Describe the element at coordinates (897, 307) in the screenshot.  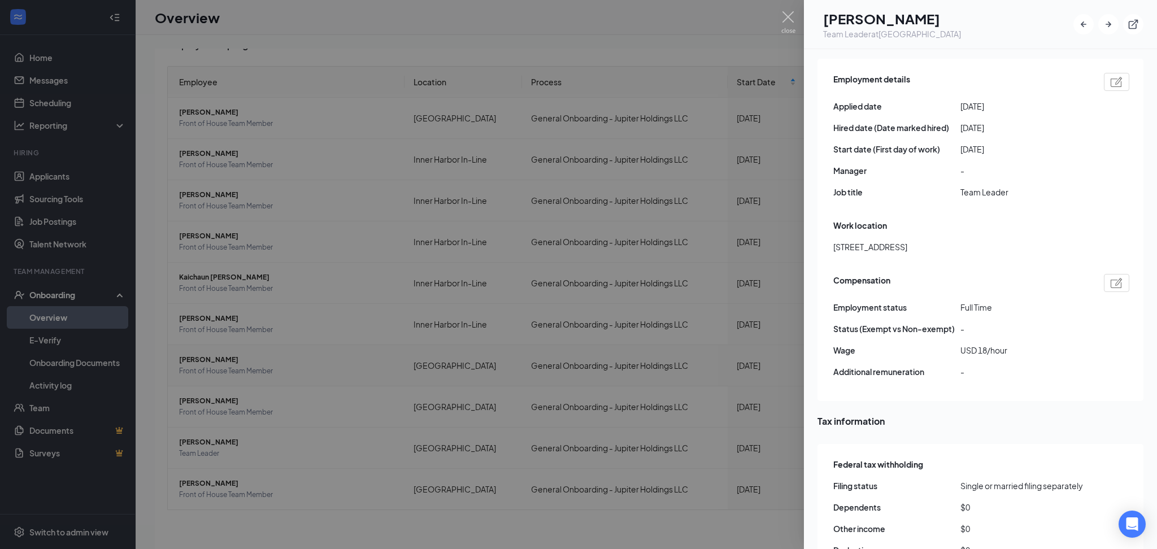
I see `span: Employment status` at that location.